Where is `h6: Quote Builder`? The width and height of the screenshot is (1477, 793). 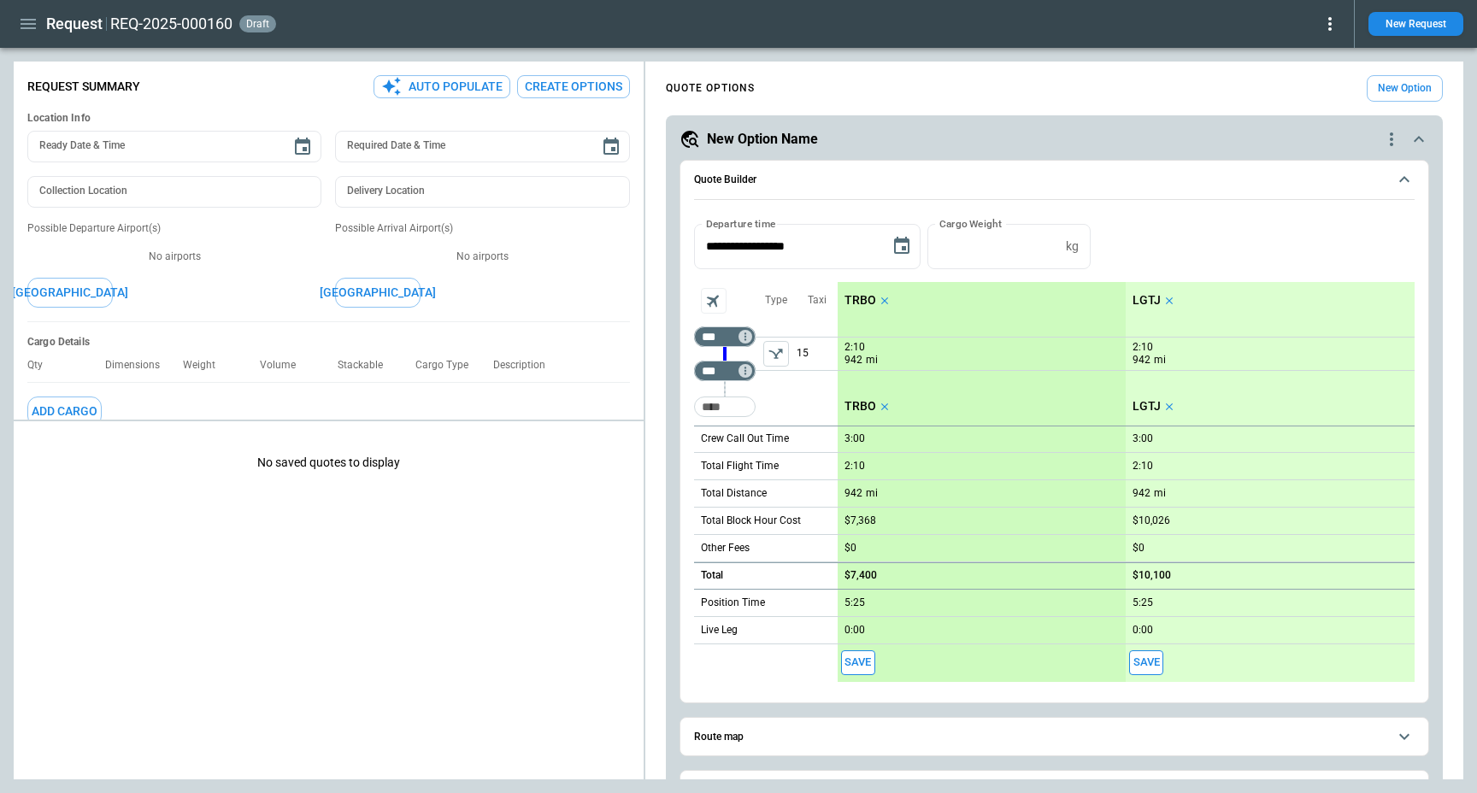
h6: Quote Builder is located at coordinates (725, 179).